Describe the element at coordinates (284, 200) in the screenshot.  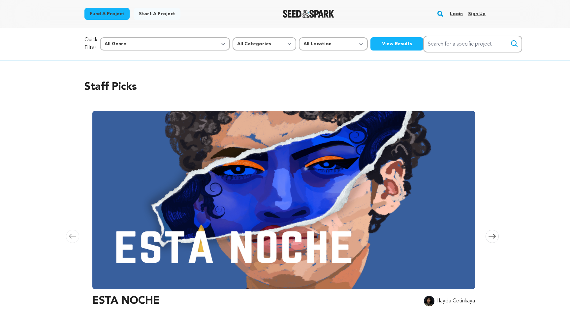
I see `img: ESTA NOCHE image` at that location.